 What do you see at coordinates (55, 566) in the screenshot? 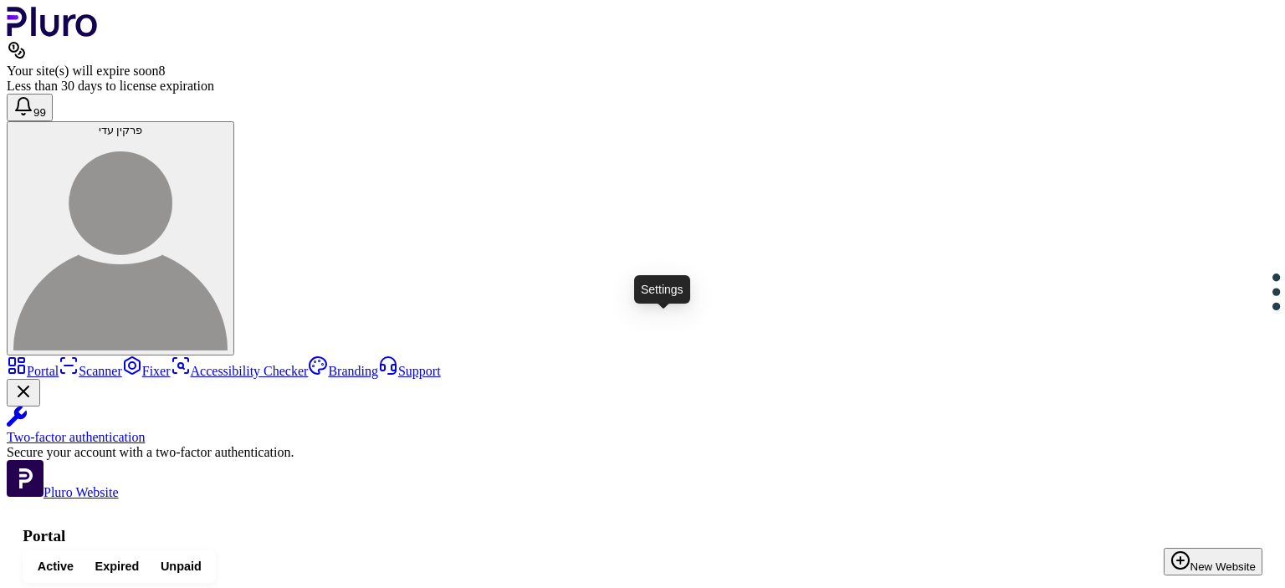
I see `span: Active` at bounding box center [55, 566].